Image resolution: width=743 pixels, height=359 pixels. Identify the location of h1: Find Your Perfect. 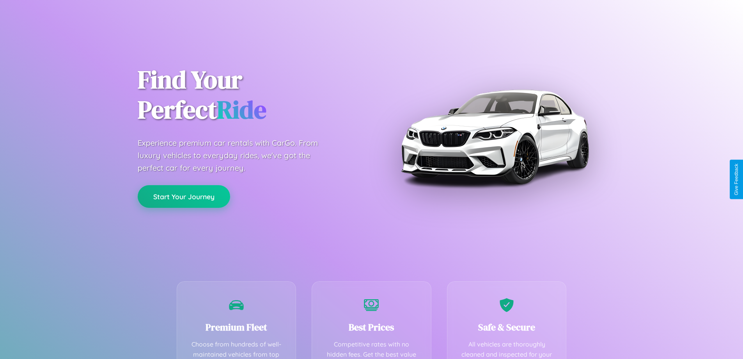
(249, 95).